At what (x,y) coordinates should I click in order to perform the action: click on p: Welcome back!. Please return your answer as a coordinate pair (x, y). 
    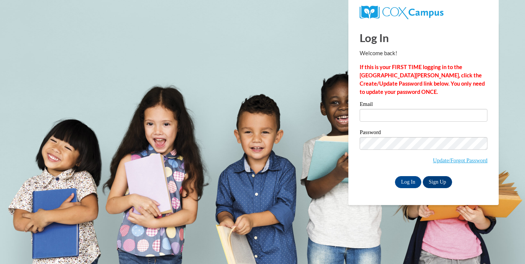
    Looking at the image, I should click on (424, 53).